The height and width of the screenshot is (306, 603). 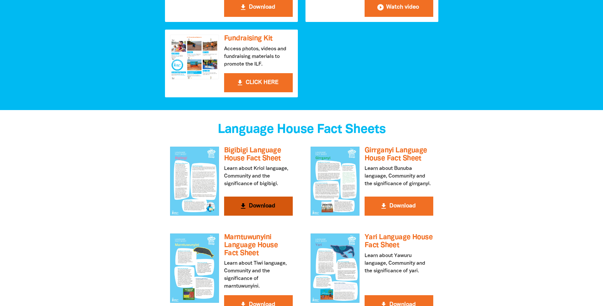 I want to click on h3: Marntuwunyini Language House Fact Sheet, so click(x=258, y=245).